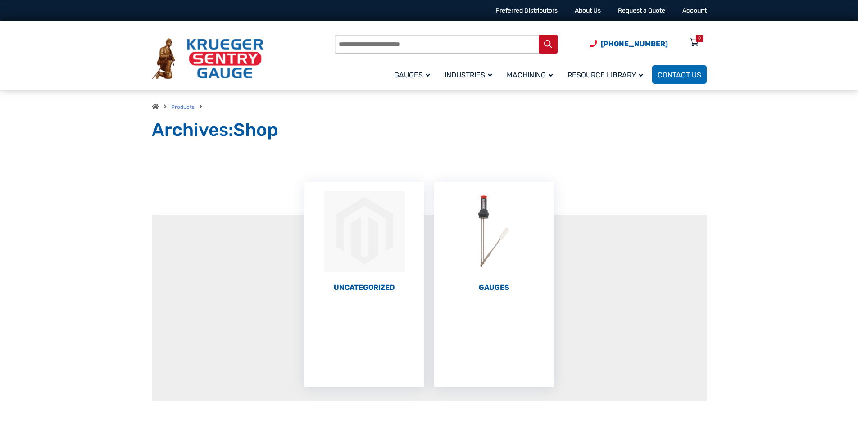 Image resolution: width=858 pixels, height=429 pixels. Describe the element at coordinates (183, 107) in the screenshot. I see `a: Products` at that location.